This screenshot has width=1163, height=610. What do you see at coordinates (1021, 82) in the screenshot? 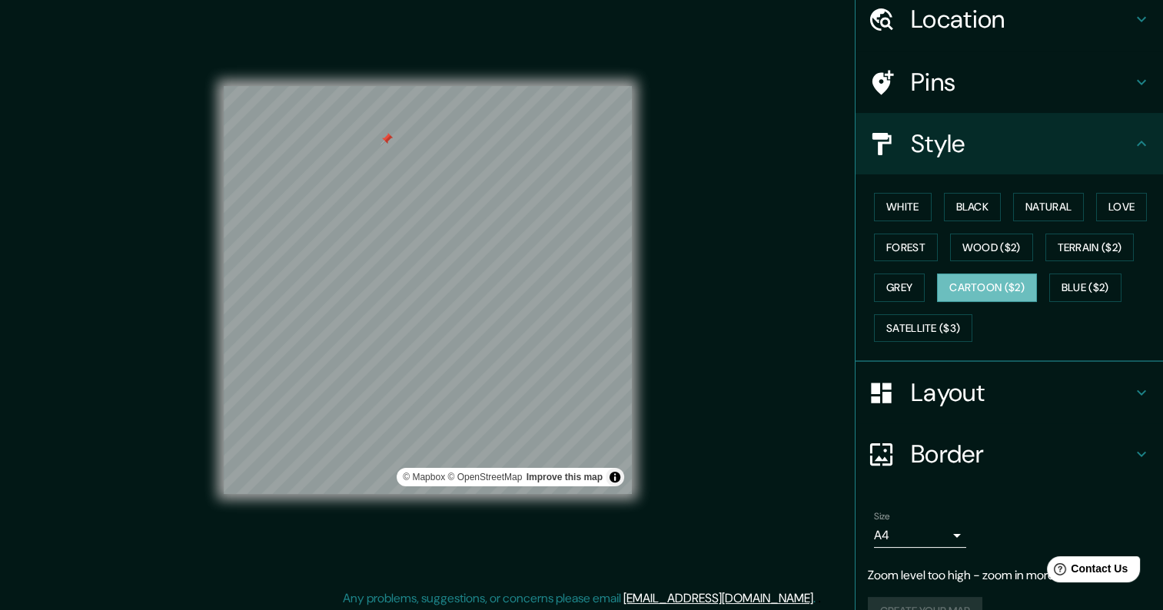
I see `h4: Pins` at bounding box center [1021, 82].